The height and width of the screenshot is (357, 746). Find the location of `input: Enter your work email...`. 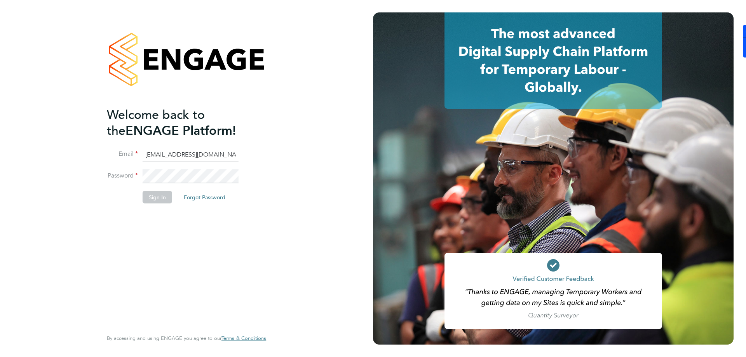

input: Enter your work email... is located at coordinates (190, 155).